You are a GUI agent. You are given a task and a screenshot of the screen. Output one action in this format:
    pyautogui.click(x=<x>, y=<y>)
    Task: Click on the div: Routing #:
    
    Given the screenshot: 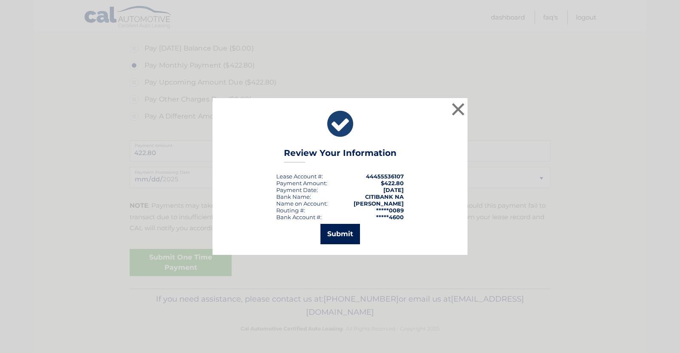 What is the action you would take?
    pyautogui.click(x=291, y=210)
    